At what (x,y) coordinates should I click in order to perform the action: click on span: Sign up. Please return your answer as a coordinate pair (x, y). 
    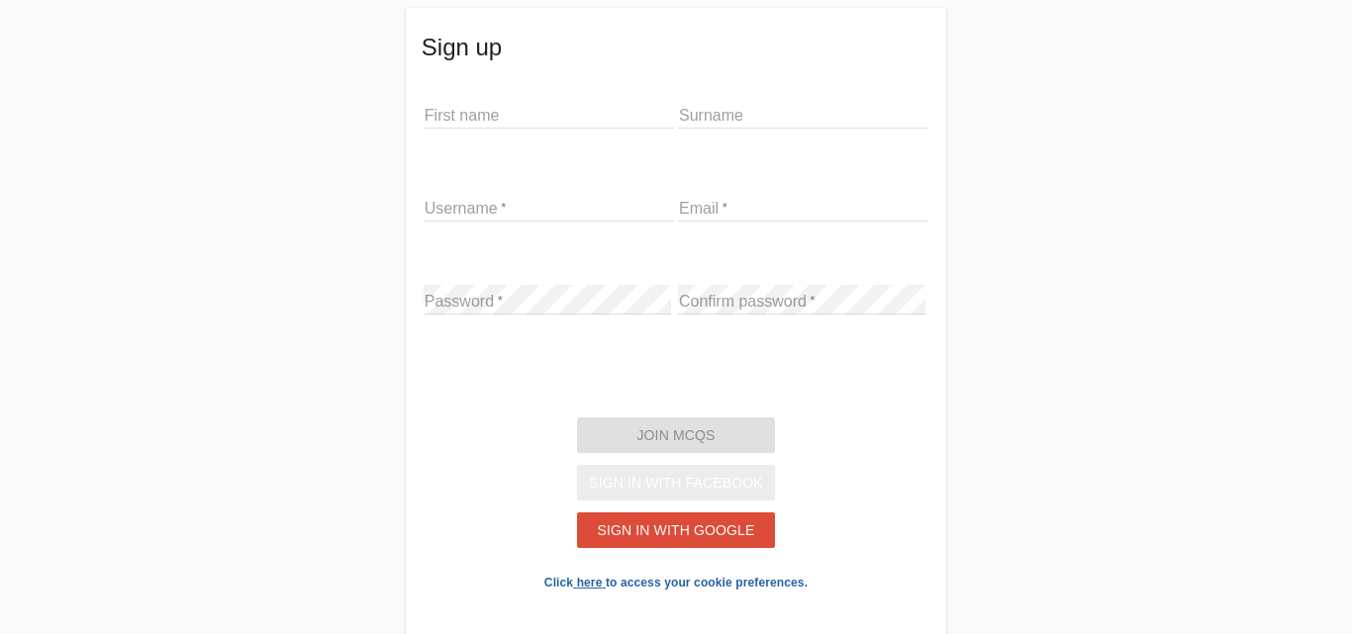
    Looking at the image, I should click on (676, 48).